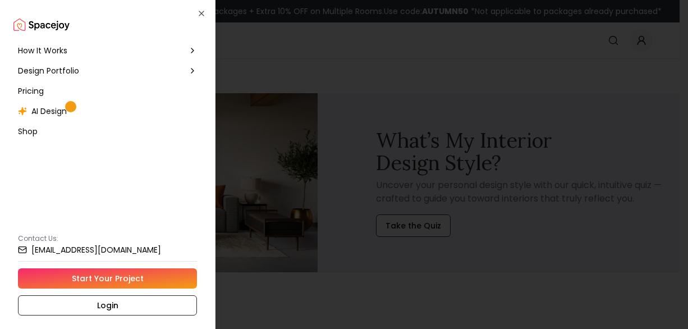 This screenshot has height=329, width=688. What do you see at coordinates (107, 278) in the screenshot?
I see `a: Start Your Project` at bounding box center [107, 278].